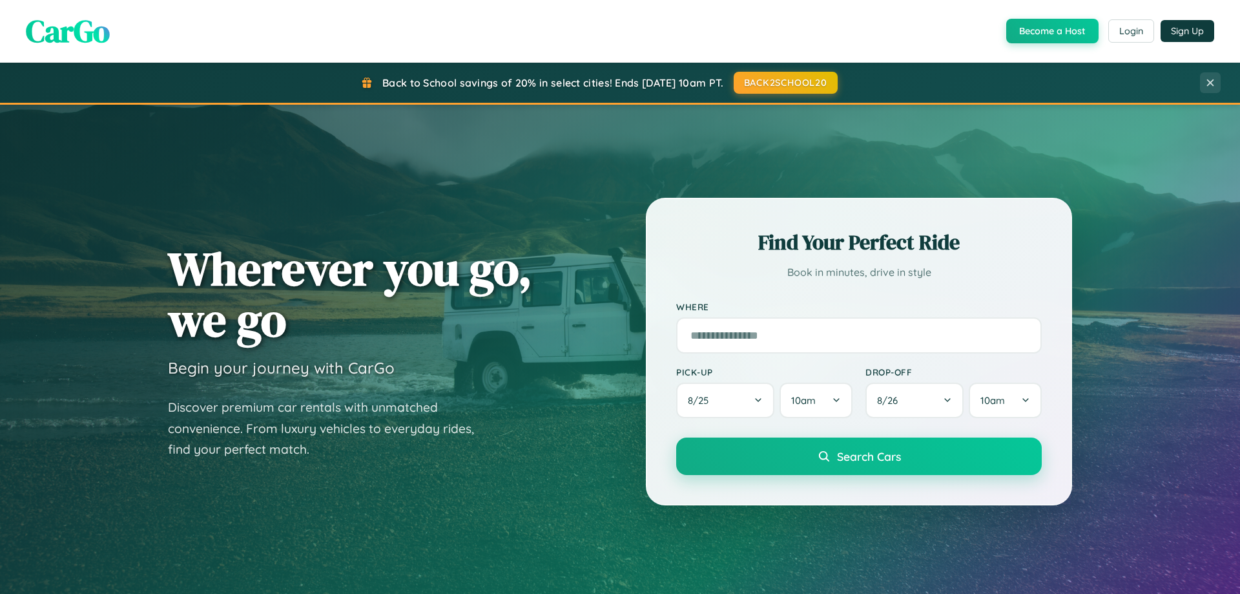  What do you see at coordinates (281, 367) in the screenshot?
I see `h3: Begin your journey with CarGo` at bounding box center [281, 367].